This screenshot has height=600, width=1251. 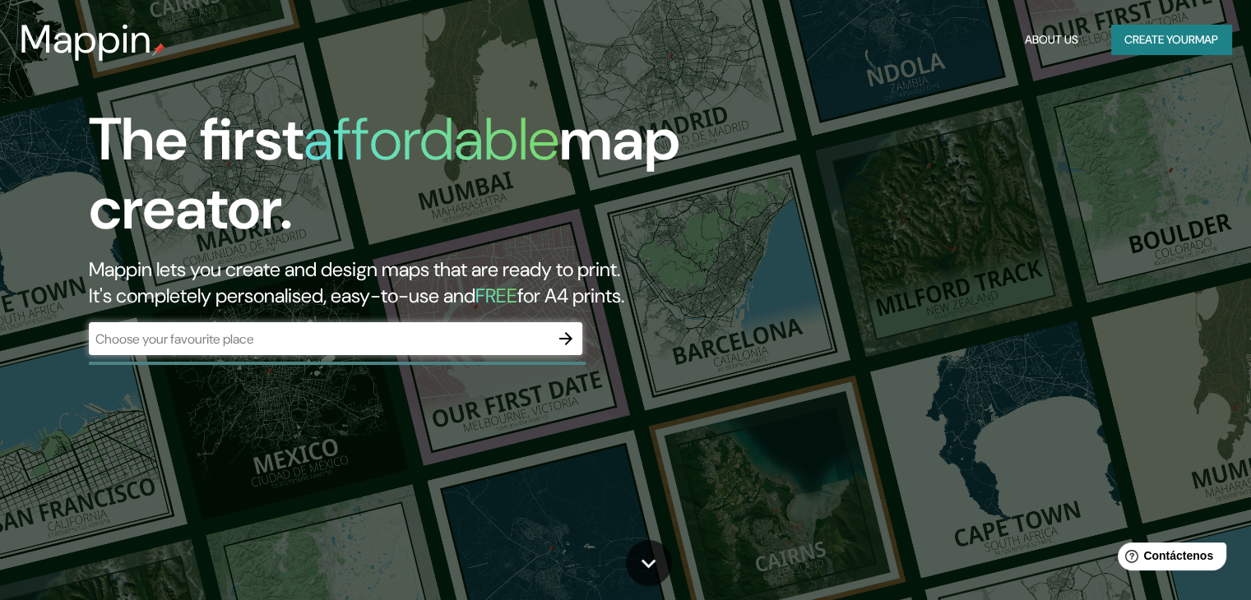 What do you see at coordinates (159, 49) in the screenshot?
I see `img: mappin-pin` at bounding box center [159, 49].